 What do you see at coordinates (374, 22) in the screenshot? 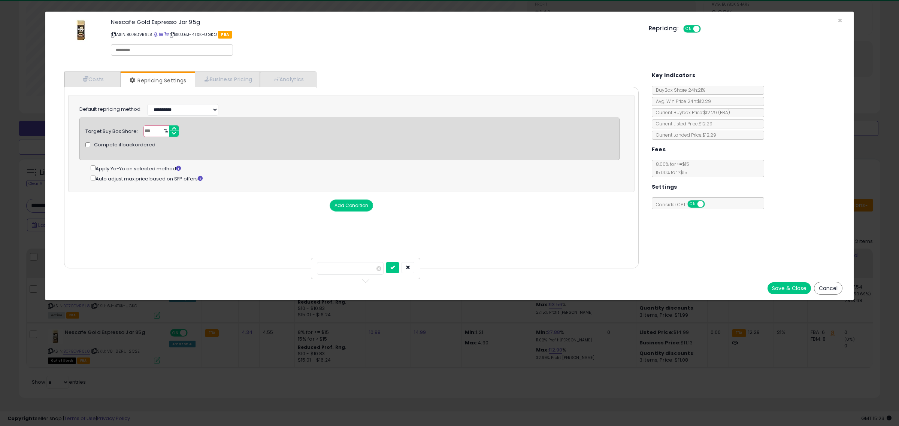
I see `h3: Nescafe Gold Espresso Jar 95g` at bounding box center [374, 22].